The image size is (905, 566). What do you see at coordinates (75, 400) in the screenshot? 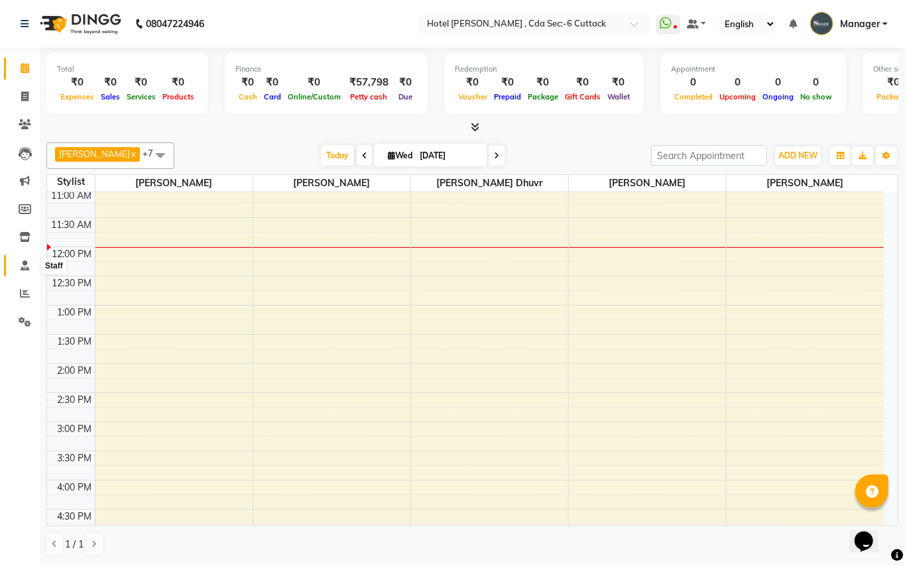
I see `div: 2:30 PM` at bounding box center [75, 400].